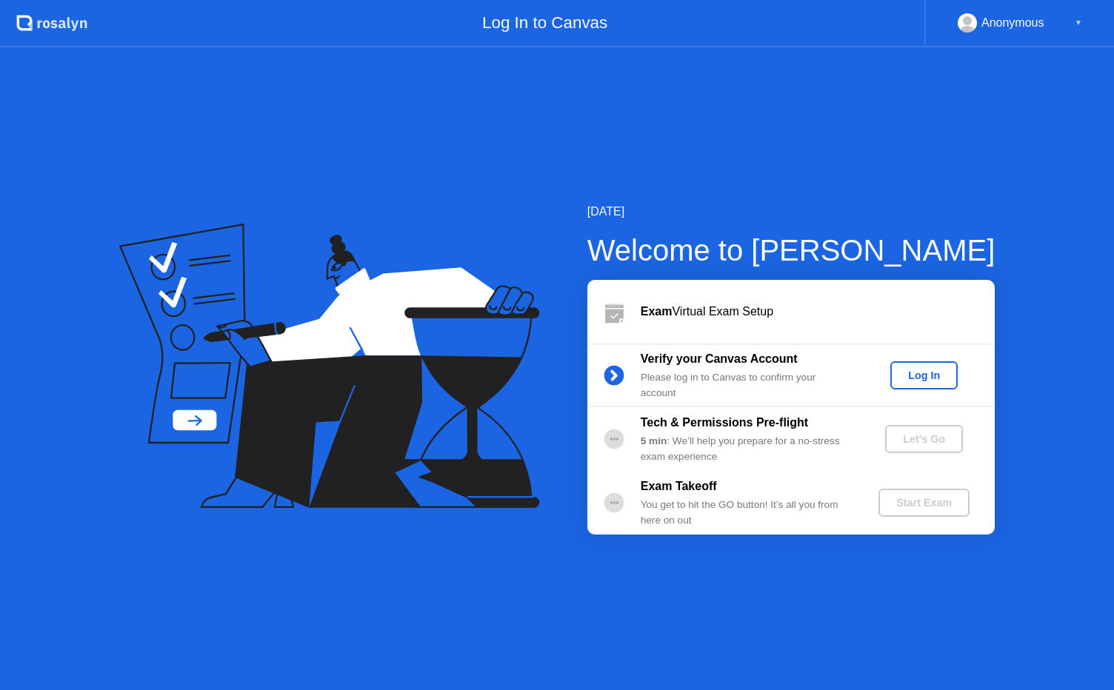  Describe the element at coordinates (924, 503) in the screenshot. I see `button: Start Exam` at that location.